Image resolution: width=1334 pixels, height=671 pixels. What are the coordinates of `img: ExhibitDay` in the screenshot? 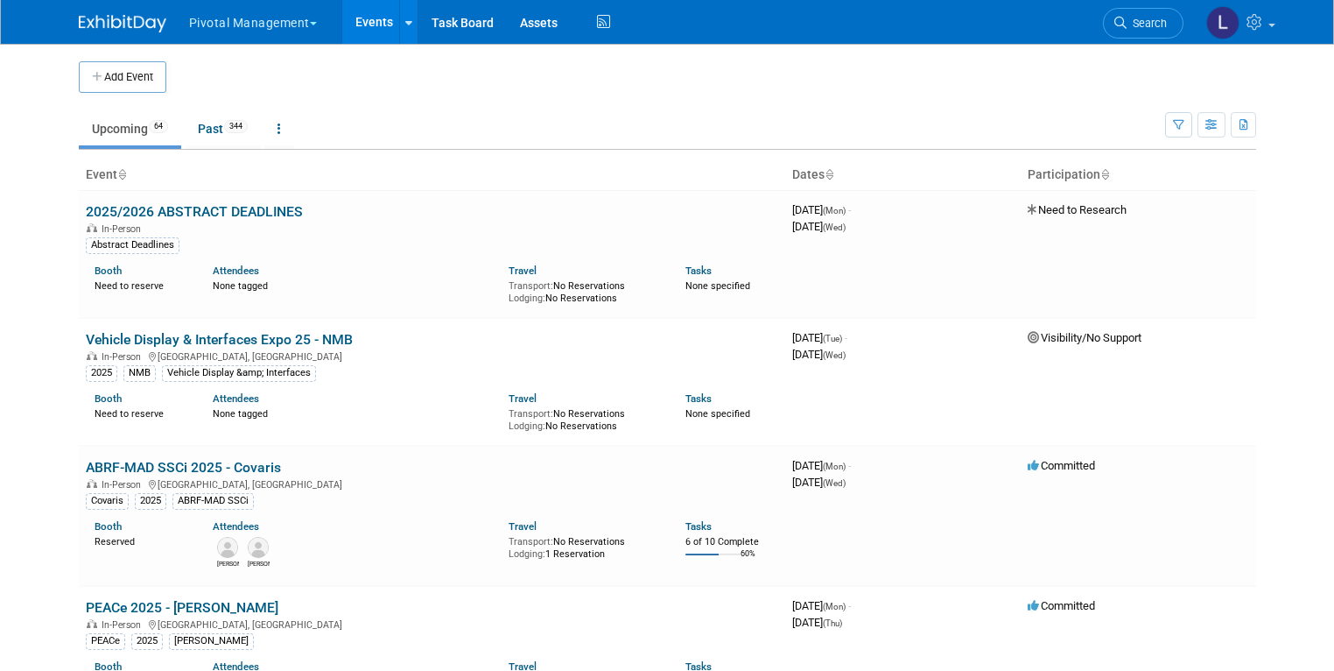 It's located at (123, 24).